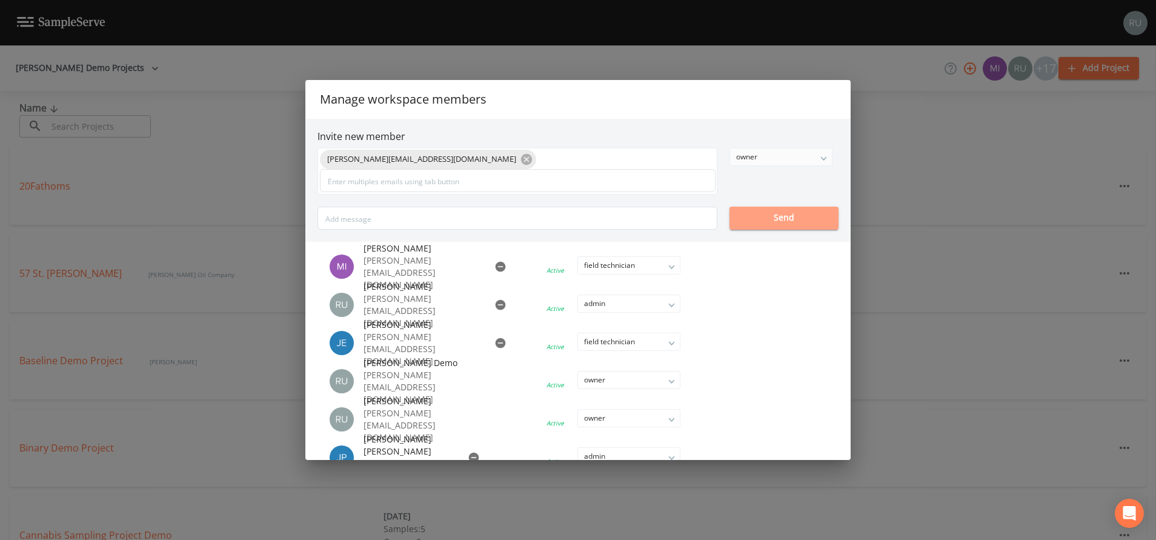 Image resolution: width=1156 pixels, height=540 pixels. What do you see at coordinates (342, 457) in the screenshot?
I see `img: 41241ef155101aa6d92a04480b0d0000` at bounding box center [342, 457].